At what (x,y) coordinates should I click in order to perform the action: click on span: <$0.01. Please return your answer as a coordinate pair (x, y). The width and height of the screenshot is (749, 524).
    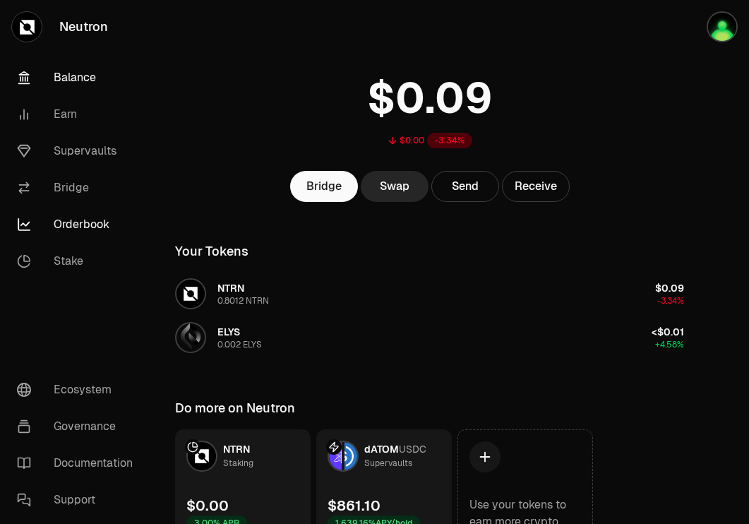
    Looking at the image, I should click on (668, 332).